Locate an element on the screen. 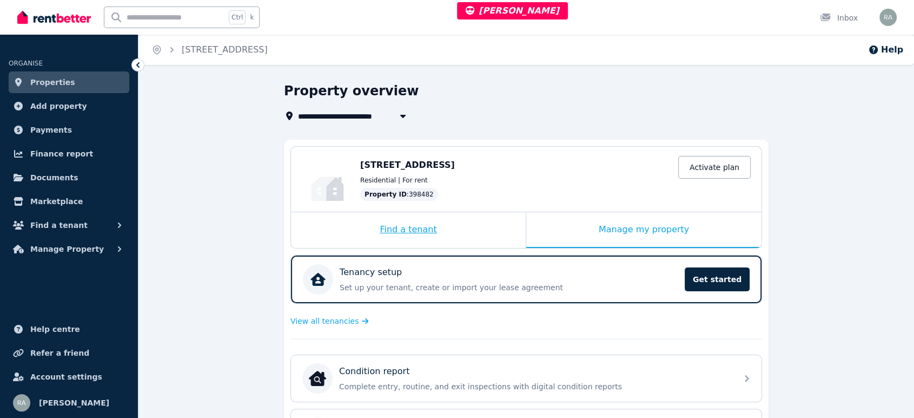  div: : 398482 is located at coordinates (399, 194).